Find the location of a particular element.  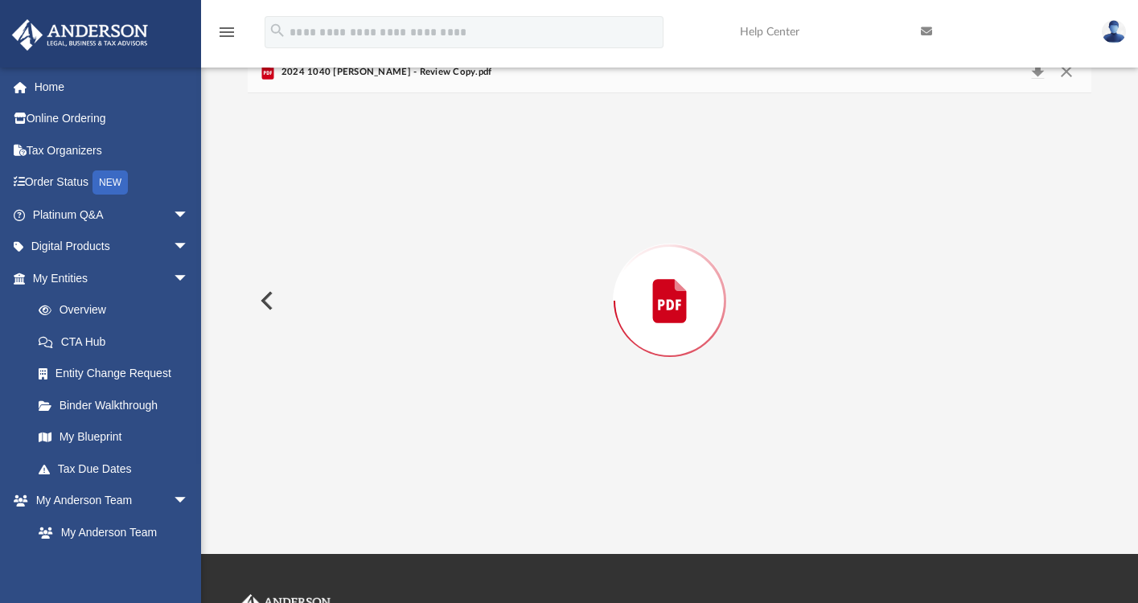

div: Preview is located at coordinates (669, 280).